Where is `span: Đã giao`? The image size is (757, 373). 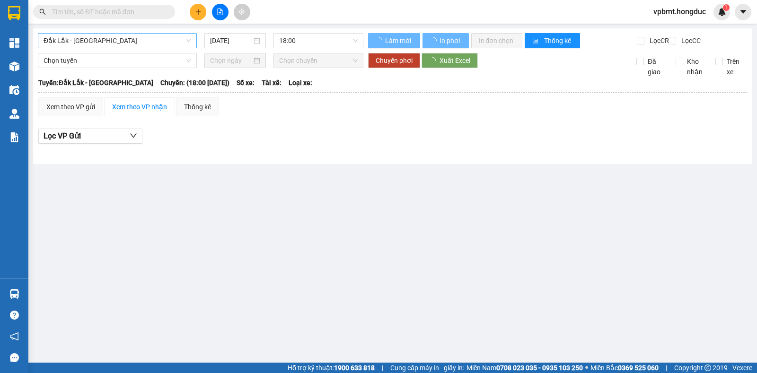 span: Đã giao is located at coordinates (656, 67).